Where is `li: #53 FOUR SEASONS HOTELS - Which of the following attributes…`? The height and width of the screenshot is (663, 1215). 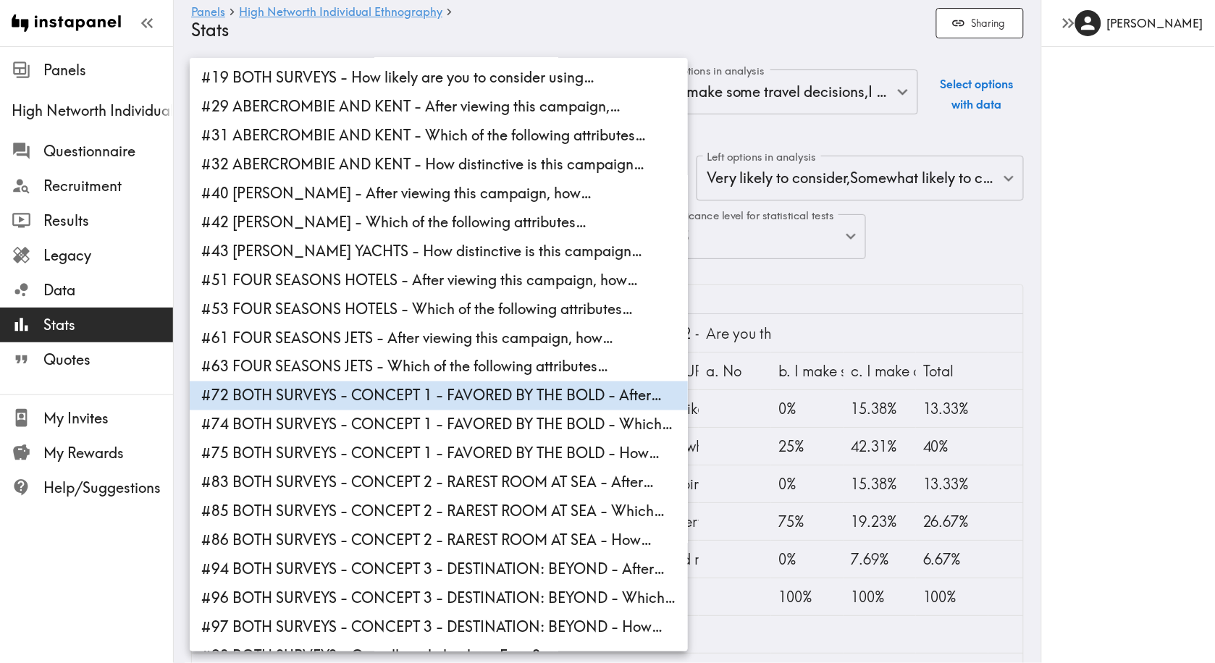 li: #53 FOUR SEASONS HOTELS - Which of the following attributes… is located at coordinates (439, 309).